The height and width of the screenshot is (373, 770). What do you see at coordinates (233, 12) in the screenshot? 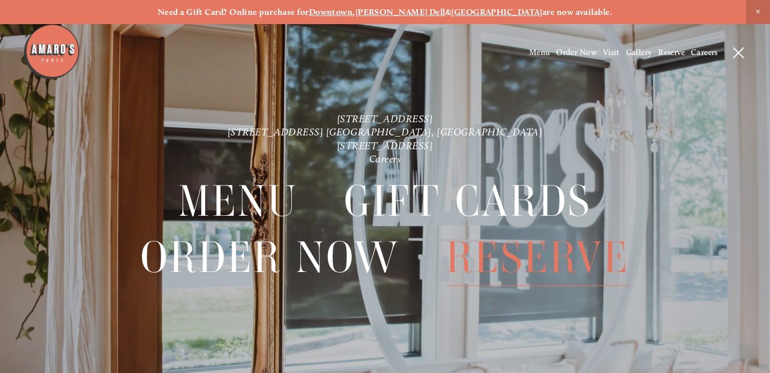
I see `strong: Need a Gift Card? Online purchase for` at bounding box center [233, 12].